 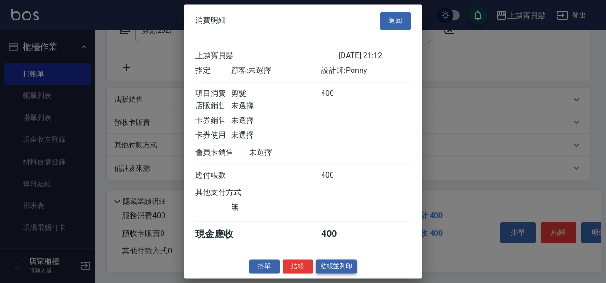 I want to click on button: 結帳, so click(x=298, y=266).